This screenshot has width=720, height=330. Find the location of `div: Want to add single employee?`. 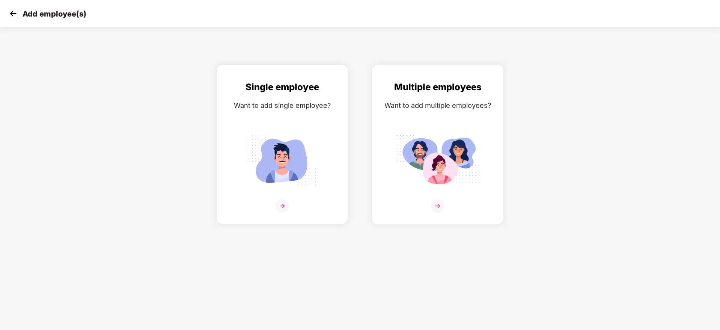

div: Want to add single employee? is located at coordinates (282, 105).